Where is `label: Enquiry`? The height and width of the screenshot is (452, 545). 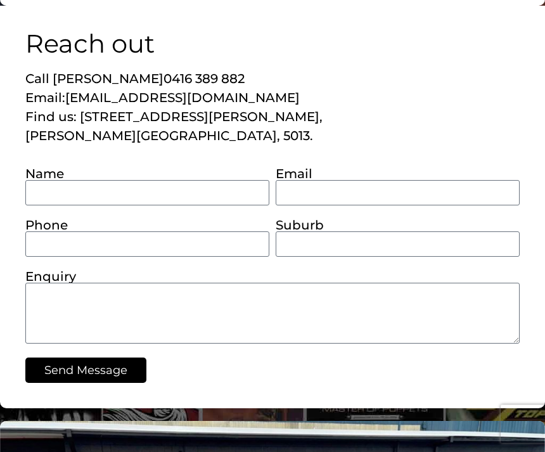 label: Enquiry is located at coordinates (51, 277).